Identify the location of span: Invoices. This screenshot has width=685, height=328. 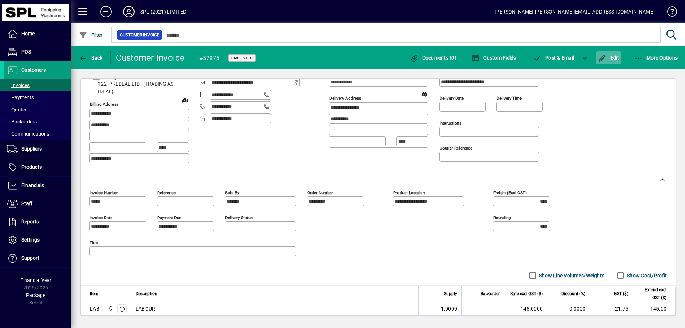
(18, 85).